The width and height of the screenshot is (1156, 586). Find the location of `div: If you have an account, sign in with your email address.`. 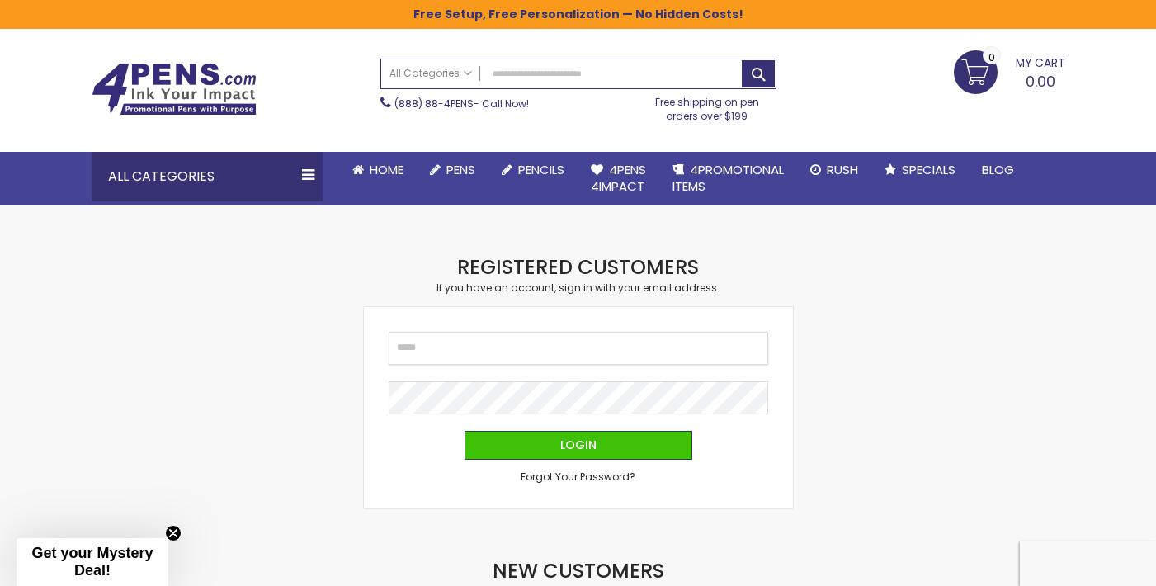

div: If you have an account, sign in with your email address. is located at coordinates (579, 288).